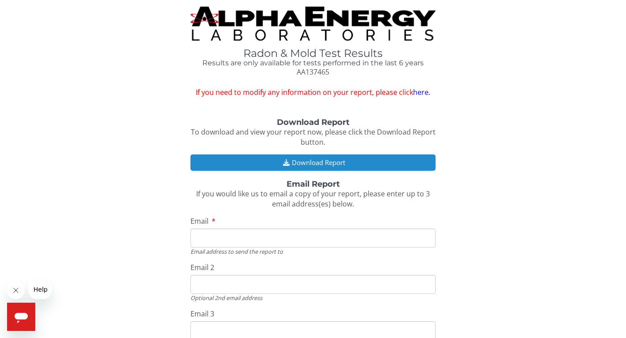 Image resolution: width=626 pixels, height=338 pixels. What do you see at coordinates (199, 221) in the screenshot?
I see `span: Email` at bounding box center [199, 221].